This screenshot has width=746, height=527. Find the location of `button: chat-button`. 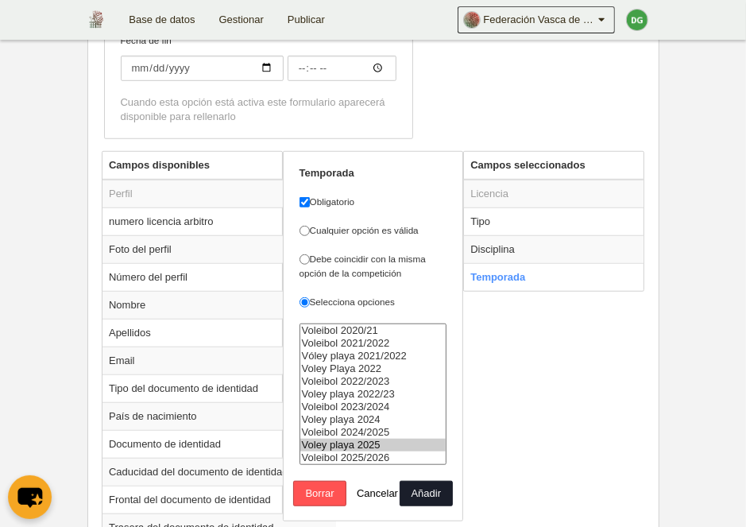

button: chat-button is located at coordinates (29, 497).